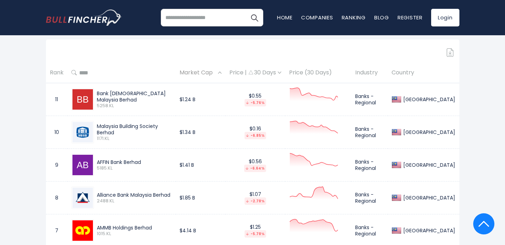 This screenshot has height=245, width=505. Describe the element at coordinates (318, 73) in the screenshot. I see `th: Price (30 Days)` at that location.